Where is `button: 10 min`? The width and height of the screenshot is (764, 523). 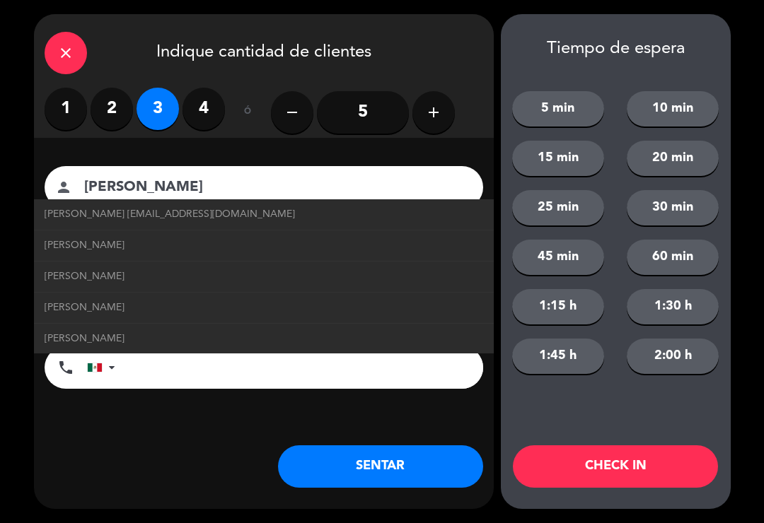 button: 10 min is located at coordinates (672, 109).